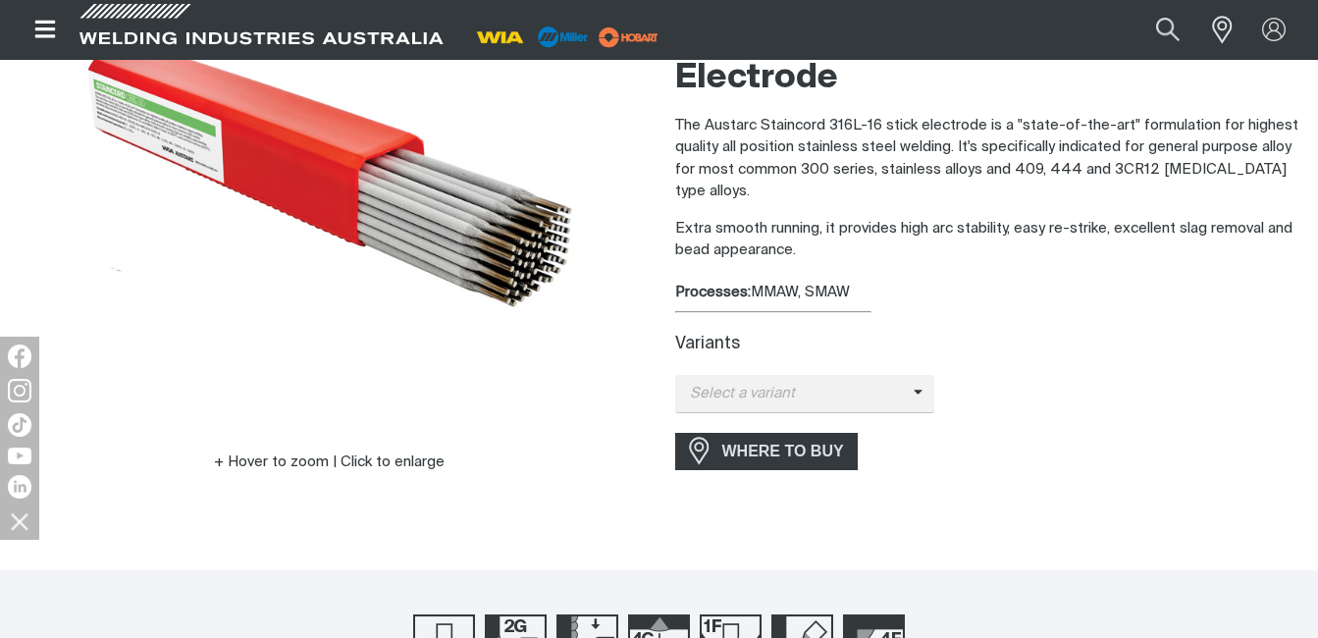 Image resolution: width=1318 pixels, height=638 pixels. Describe the element at coordinates (20, 356) in the screenshot. I see `img: Facebook` at that location.